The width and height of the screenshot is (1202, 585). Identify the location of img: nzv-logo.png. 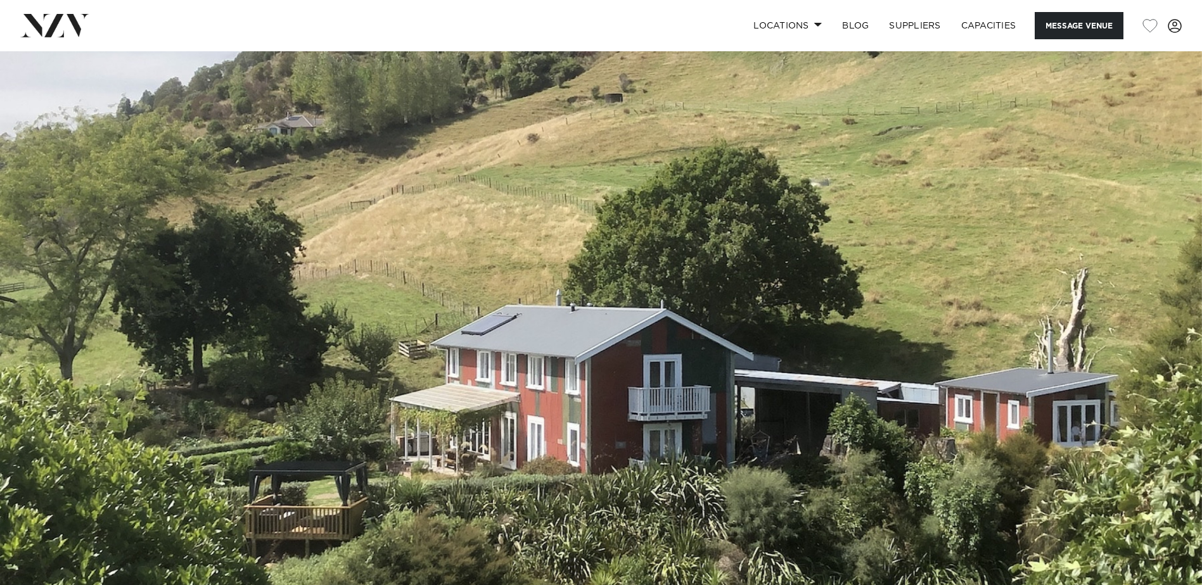
(54, 25).